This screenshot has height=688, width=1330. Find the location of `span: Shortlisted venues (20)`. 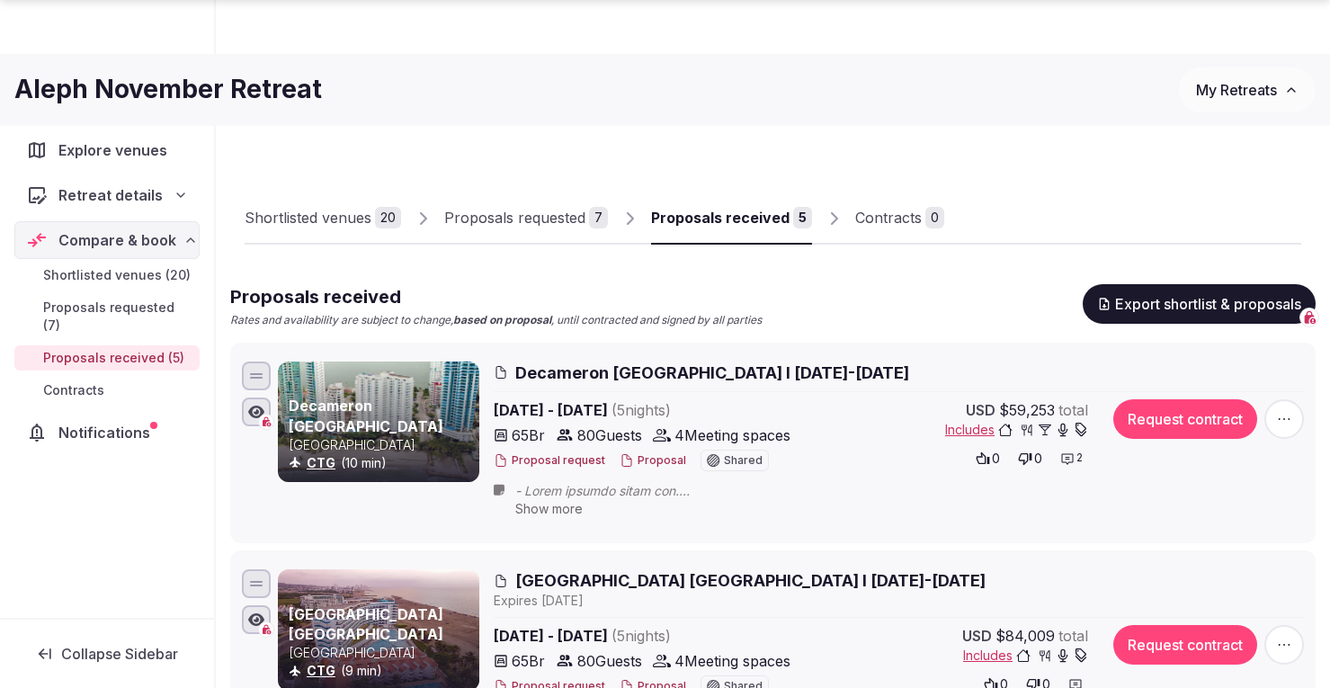

span: Shortlisted venues (20) is located at coordinates (117, 275).